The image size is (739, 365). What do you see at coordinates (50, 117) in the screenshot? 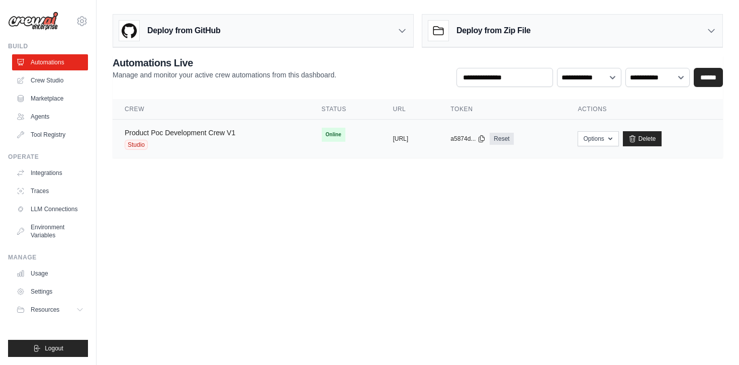
I see `a: Agents` at bounding box center [50, 117].